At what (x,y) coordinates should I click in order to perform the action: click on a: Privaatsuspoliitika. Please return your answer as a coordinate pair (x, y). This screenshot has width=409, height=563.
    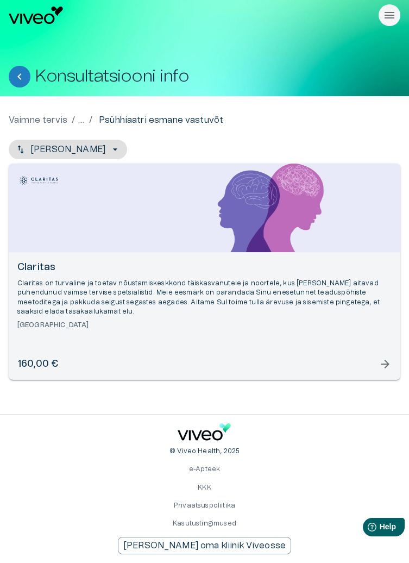
    Looking at the image, I should click on (204, 505).